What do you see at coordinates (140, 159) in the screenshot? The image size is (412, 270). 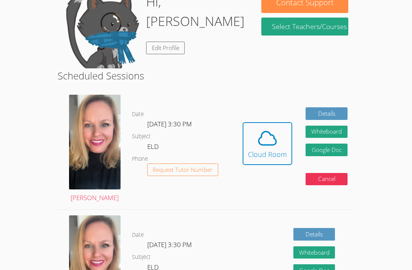 I see `dt: Phone` at bounding box center [140, 159].